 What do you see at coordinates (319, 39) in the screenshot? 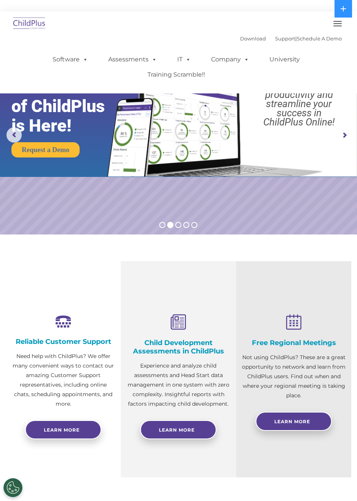
I see `a: Schedule A Demo` at bounding box center [319, 39].